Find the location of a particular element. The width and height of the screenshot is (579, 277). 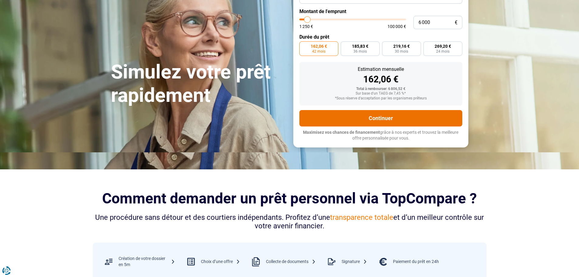

span: Maximisez vos chances de financement is located at coordinates (341, 132).